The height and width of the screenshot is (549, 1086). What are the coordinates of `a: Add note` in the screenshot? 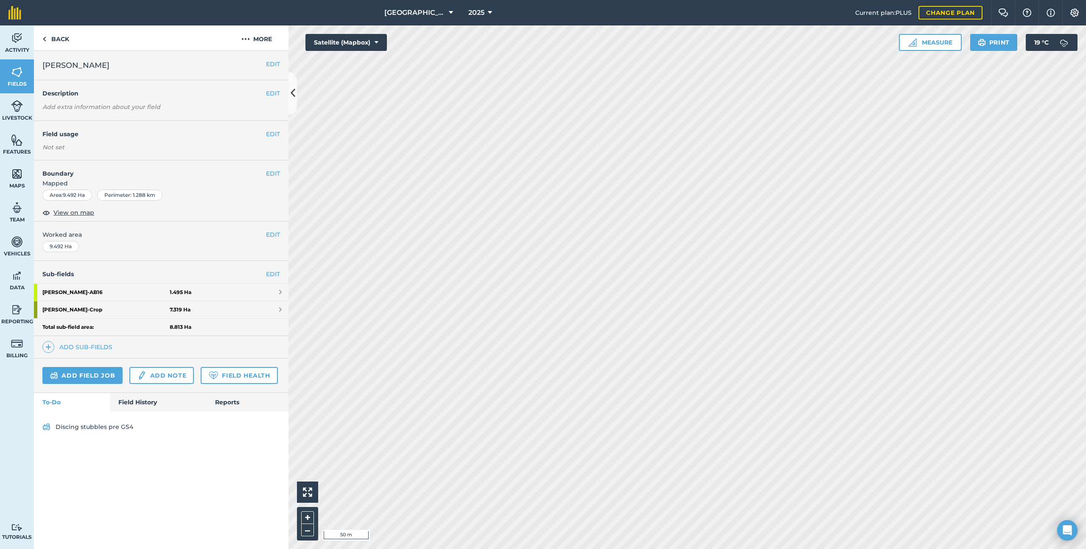 It's located at (162, 375).